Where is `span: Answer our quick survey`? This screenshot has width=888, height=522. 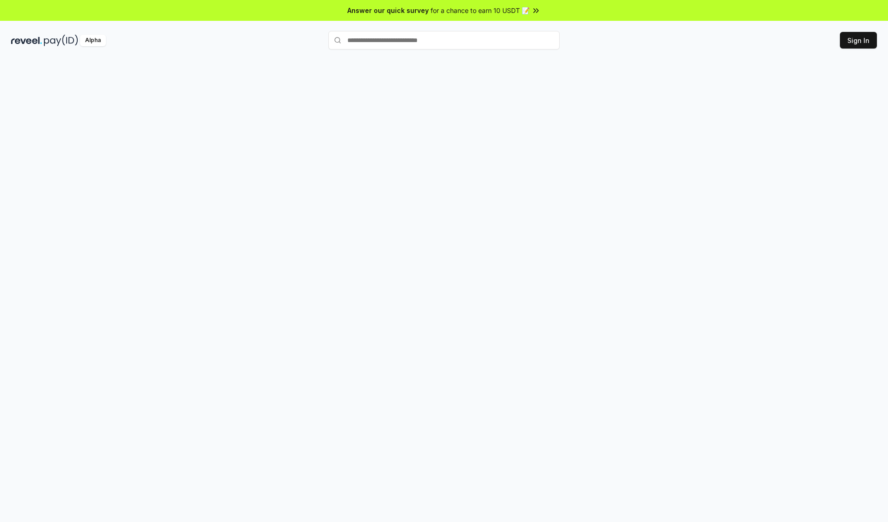 span: Answer our quick survey is located at coordinates (388, 10).